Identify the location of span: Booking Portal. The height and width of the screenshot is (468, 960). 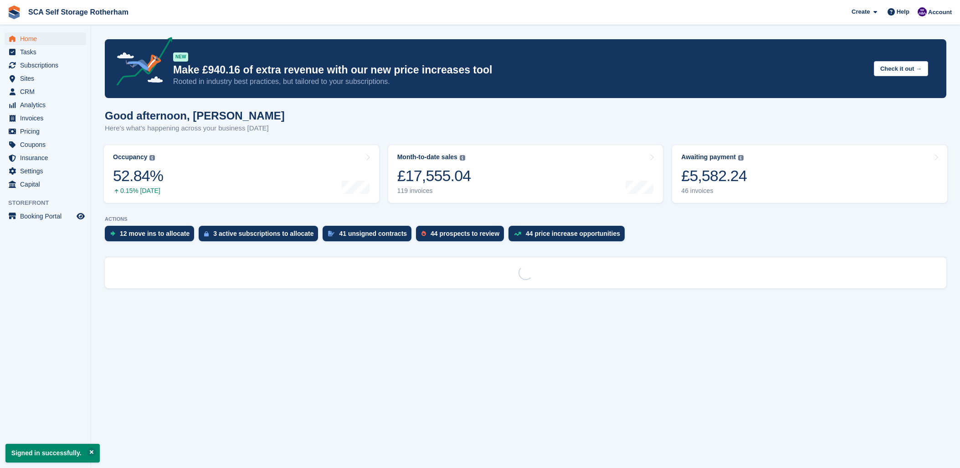
(47, 216).